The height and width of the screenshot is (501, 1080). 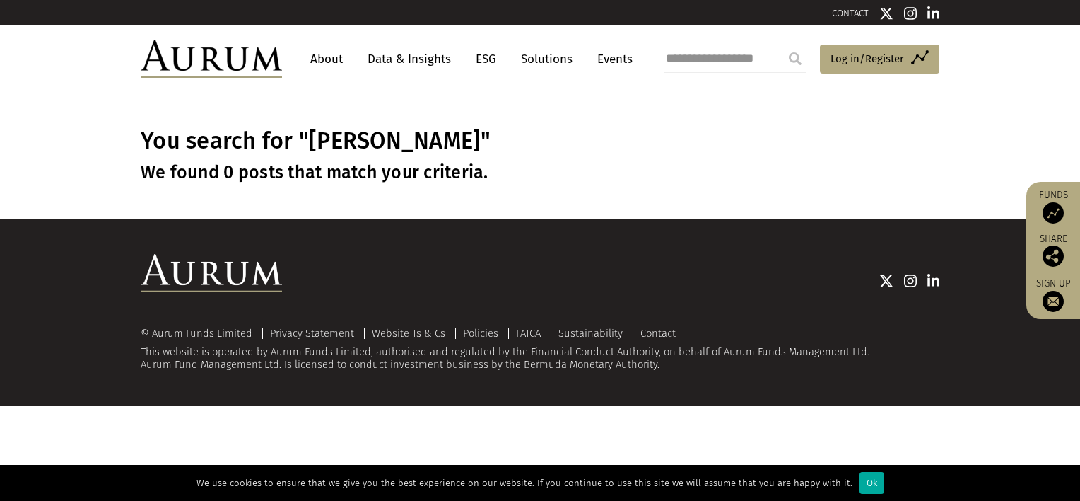 What do you see at coordinates (211, 273) in the screenshot?
I see `img: Aurum Logo` at bounding box center [211, 273].